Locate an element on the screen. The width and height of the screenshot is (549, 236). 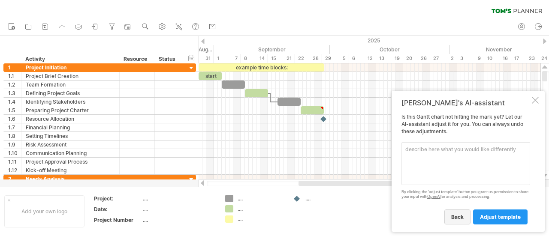
div: Setting Timelines is located at coordinates (70, 136).